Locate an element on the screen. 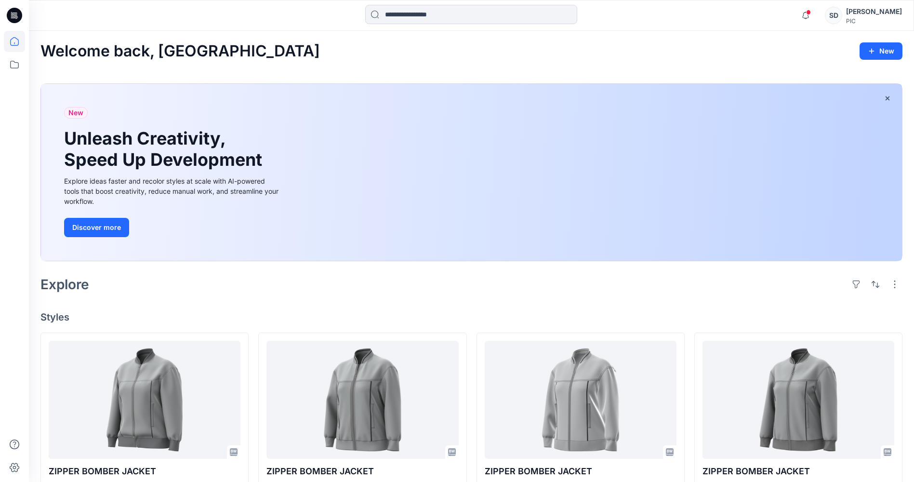 This screenshot has width=914, height=482. div: PIC is located at coordinates (874, 21).